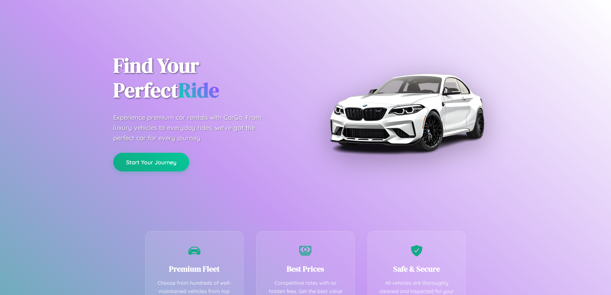  Describe the element at coordinates (194, 269) in the screenshot. I see `h3: Premium Fleet` at that location.